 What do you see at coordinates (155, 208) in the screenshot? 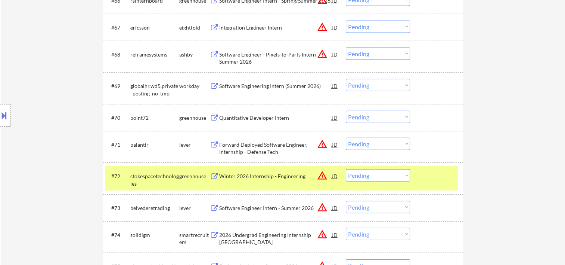
I see `div: belvederetrading` at bounding box center [155, 208].